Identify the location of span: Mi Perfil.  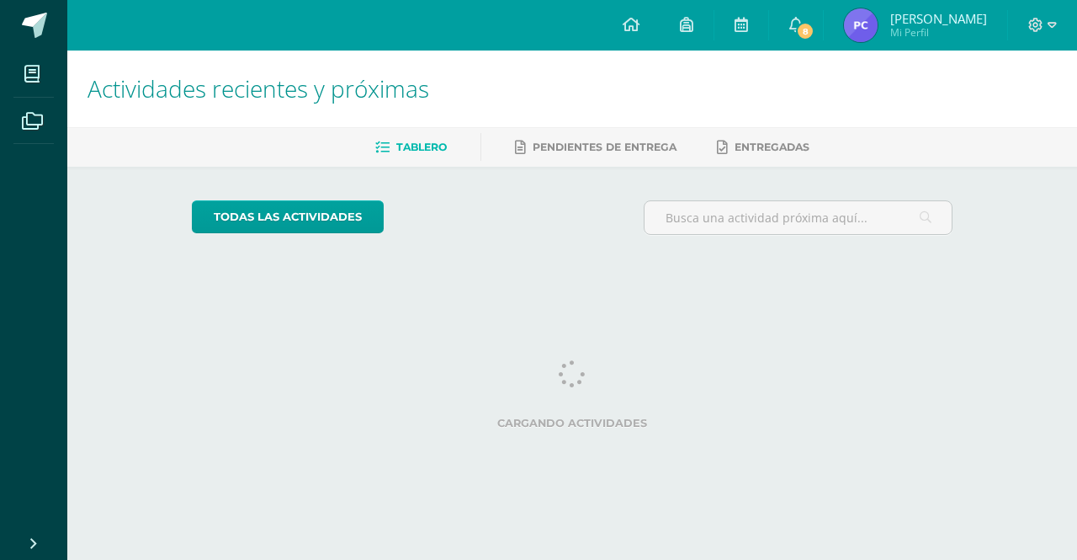
(938, 32).